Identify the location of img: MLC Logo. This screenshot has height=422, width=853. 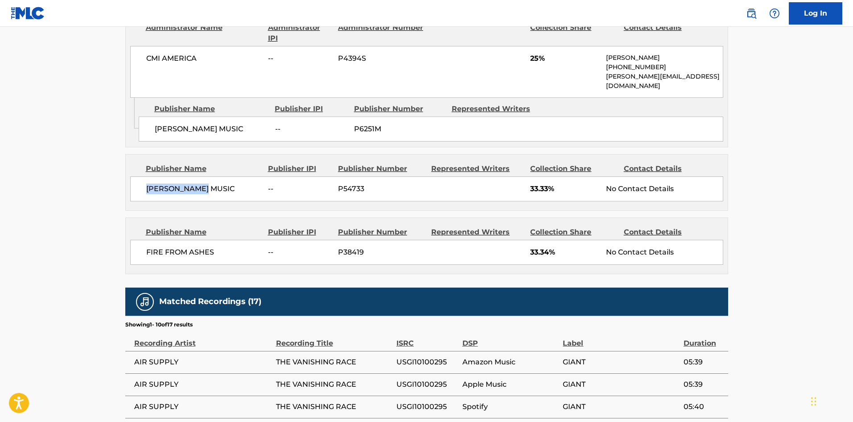
(28, 13).